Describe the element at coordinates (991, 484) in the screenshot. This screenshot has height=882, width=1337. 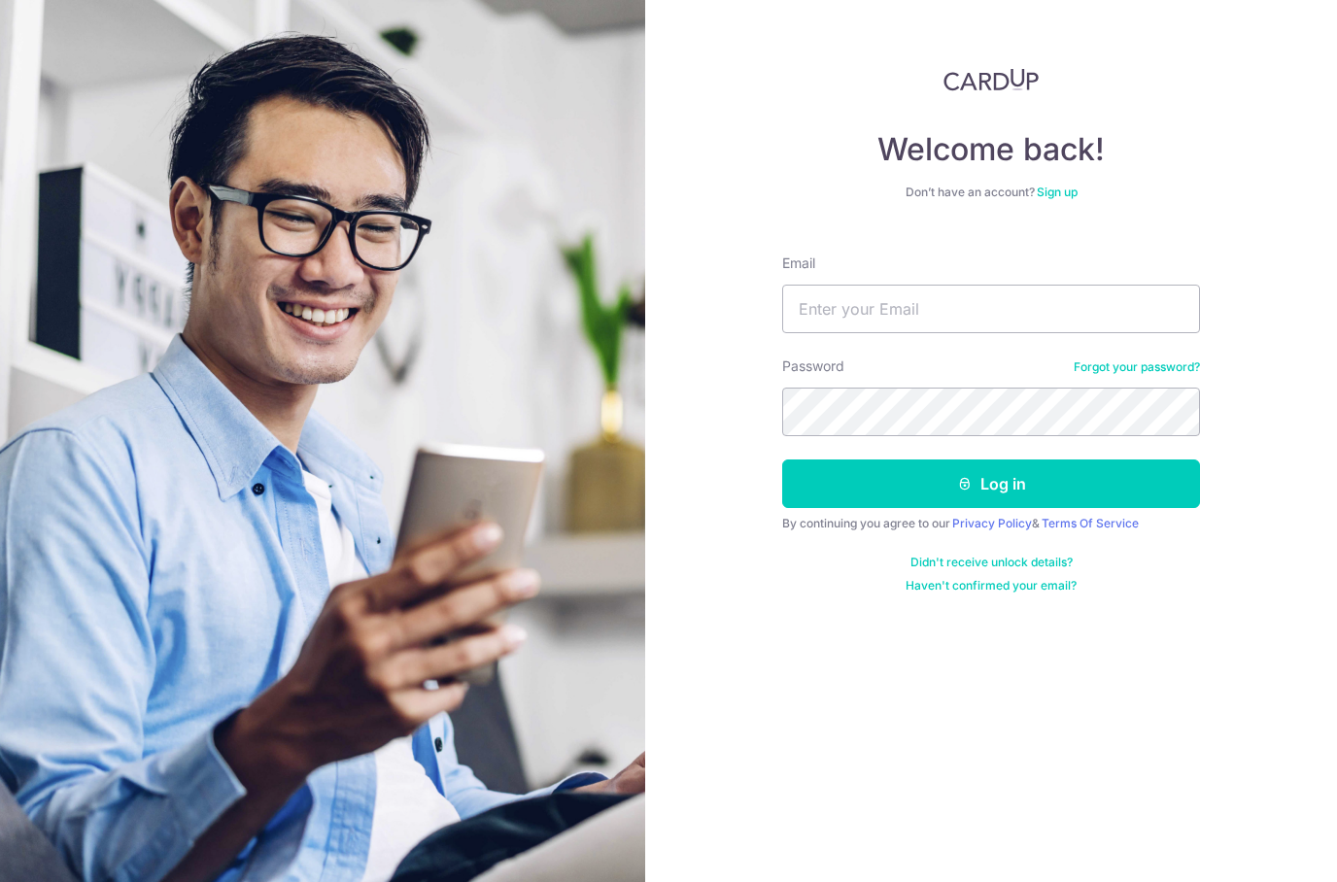
I see `button: Log in` at that location.